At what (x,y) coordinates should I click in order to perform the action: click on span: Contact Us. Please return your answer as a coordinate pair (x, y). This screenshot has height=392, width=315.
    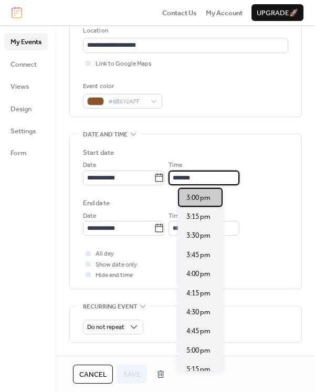
    Looking at the image, I should click on (179, 13).